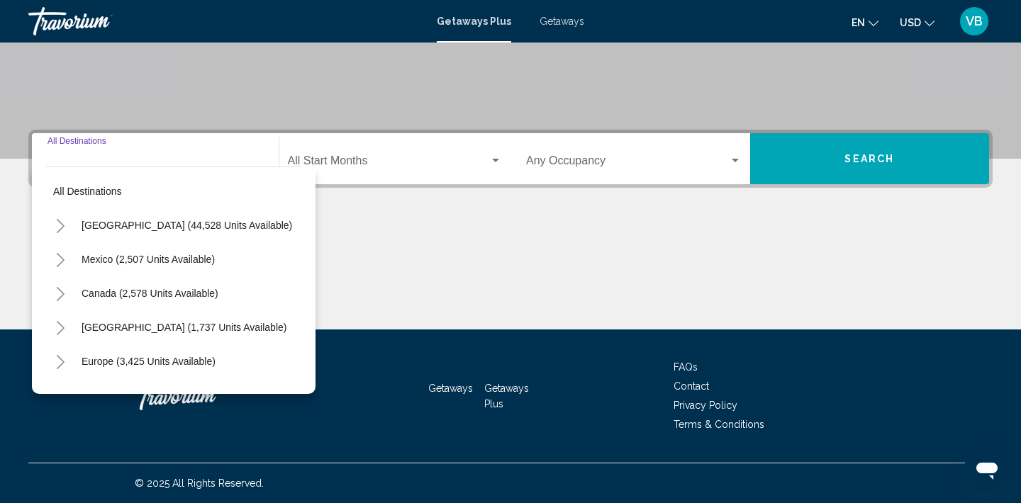  Describe the element at coordinates (858, 23) in the screenshot. I see `span: en` at that location.